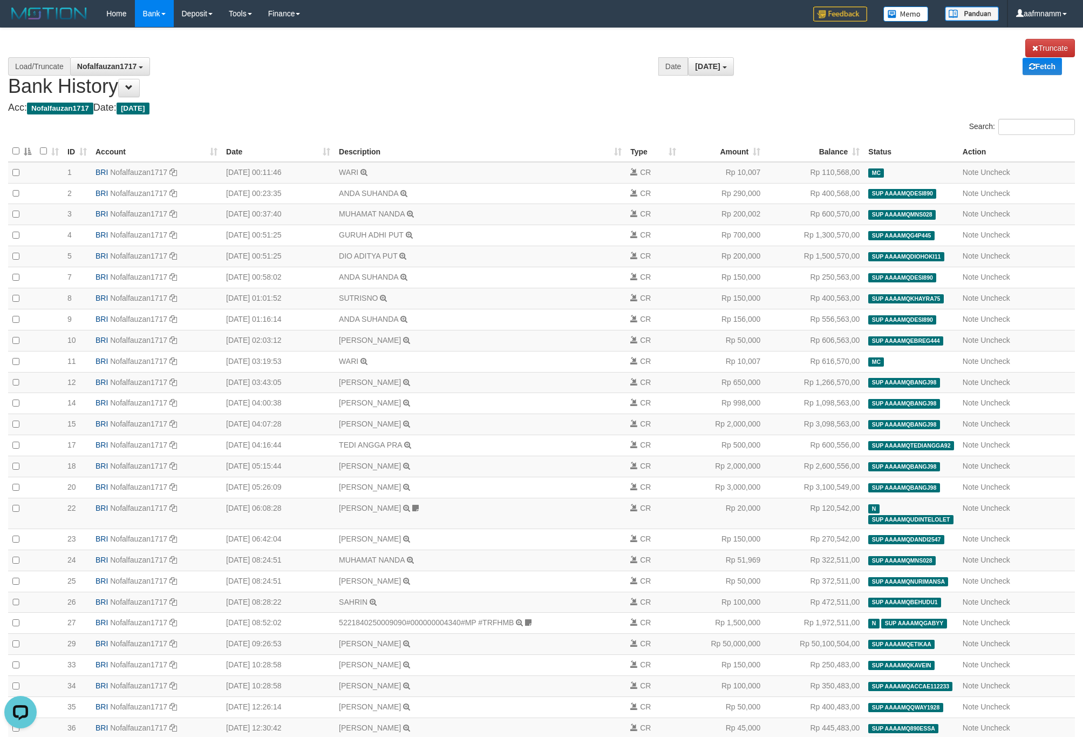  Describe the element at coordinates (72, 403) in the screenshot. I see `span: 14` at that location.